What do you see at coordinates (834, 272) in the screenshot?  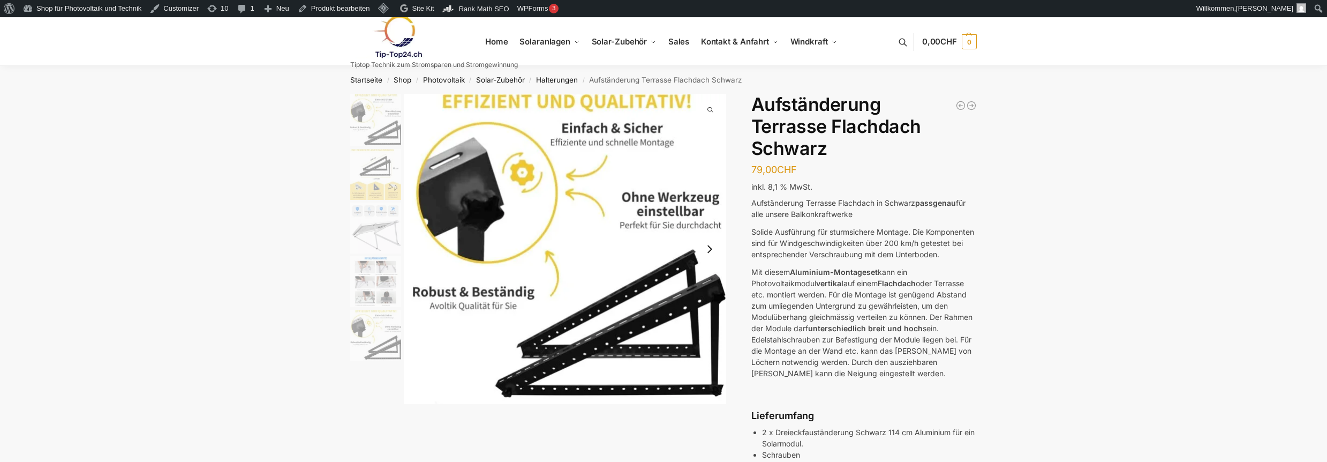 I see `strong: Aluminium-Montageset` at bounding box center [834, 272].